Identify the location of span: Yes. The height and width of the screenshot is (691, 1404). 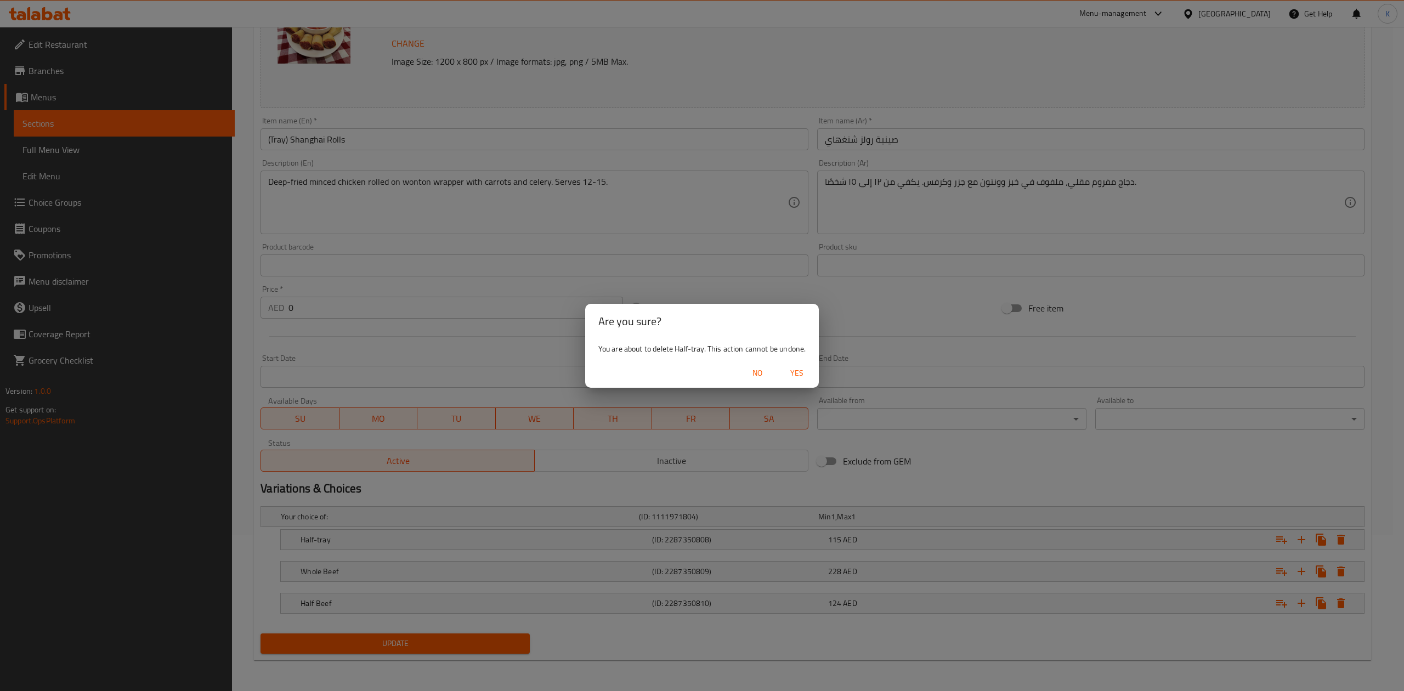
(797, 373).